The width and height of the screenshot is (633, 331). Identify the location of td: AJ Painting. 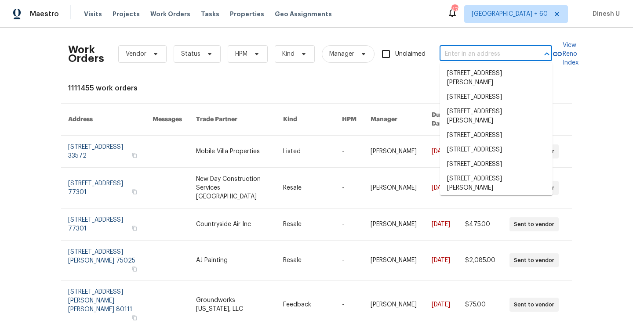
(232, 260).